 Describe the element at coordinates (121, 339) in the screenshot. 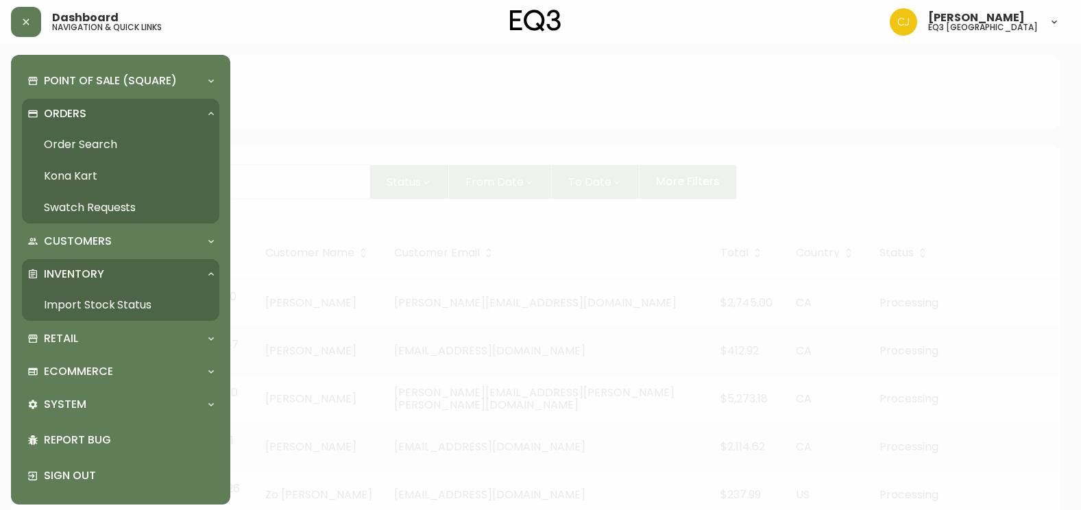

I see `div: Retail` at that location.